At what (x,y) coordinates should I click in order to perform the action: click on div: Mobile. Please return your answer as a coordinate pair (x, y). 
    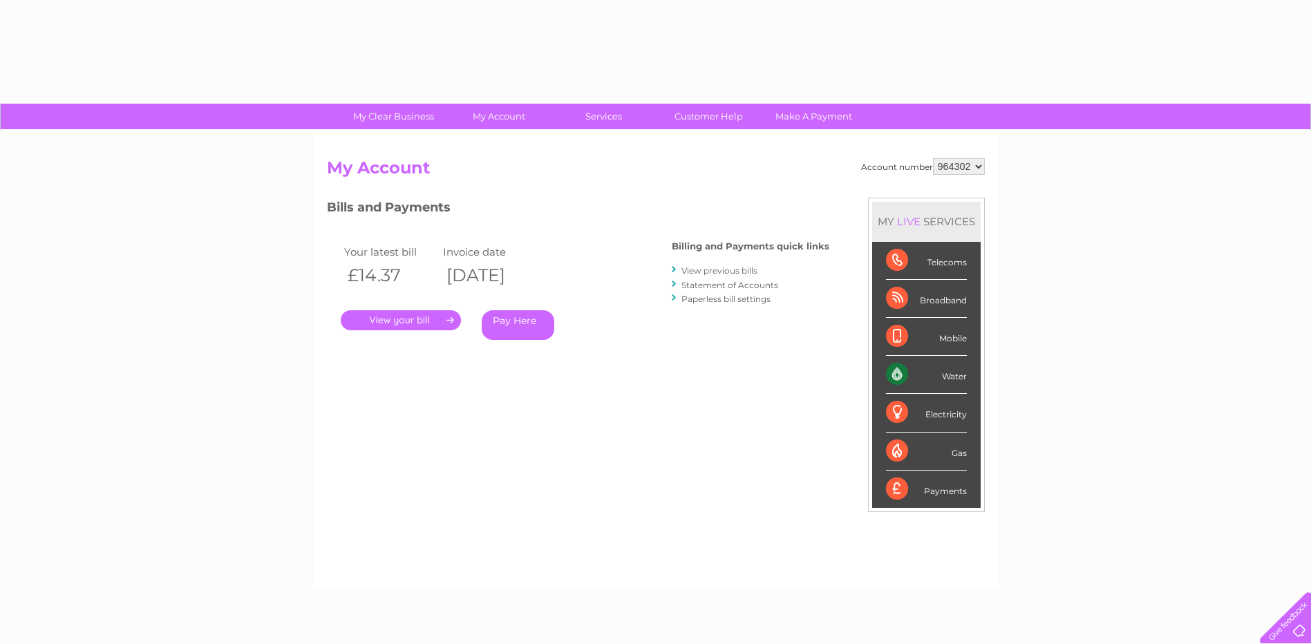
    Looking at the image, I should click on (926, 337).